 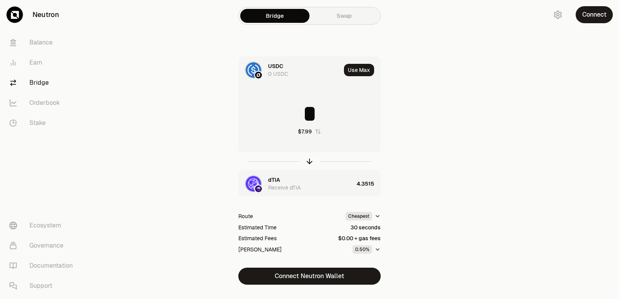 What do you see at coordinates (595, 15) in the screenshot?
I see `button: Connect` at bounding box center [595, 15].